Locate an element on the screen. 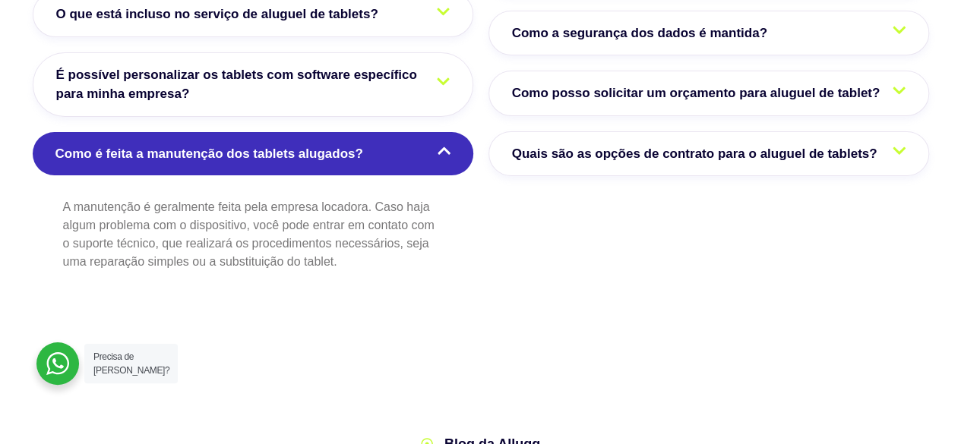 Image resolution: width=961 pixels, height=444 pixels. a: Quais são as opções de contrato para o aluguel de tablets? is located at coordinates (708, 154).